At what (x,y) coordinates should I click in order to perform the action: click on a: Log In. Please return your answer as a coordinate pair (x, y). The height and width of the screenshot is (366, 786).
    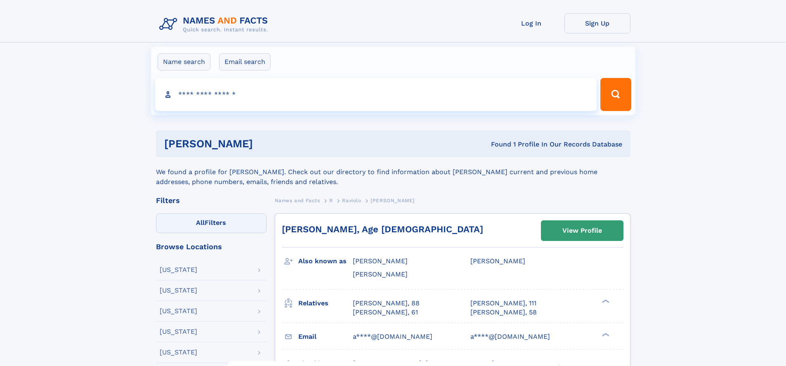
    Looking at the image, I should click on (531, 23).